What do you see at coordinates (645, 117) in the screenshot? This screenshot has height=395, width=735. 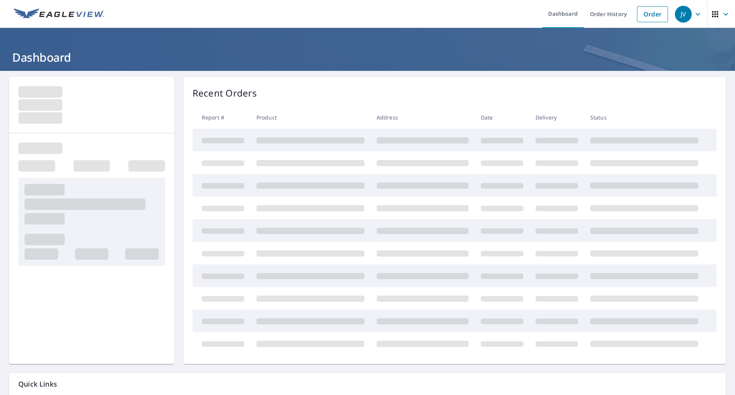 I see `th: Status` at bounding box center [645, 117].